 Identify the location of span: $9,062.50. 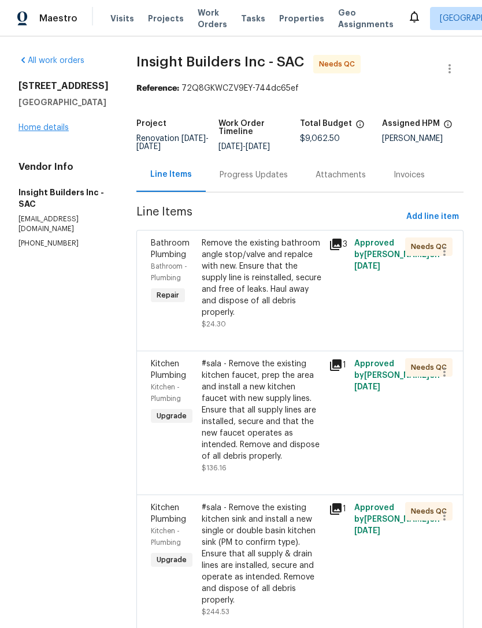
(319, 139).